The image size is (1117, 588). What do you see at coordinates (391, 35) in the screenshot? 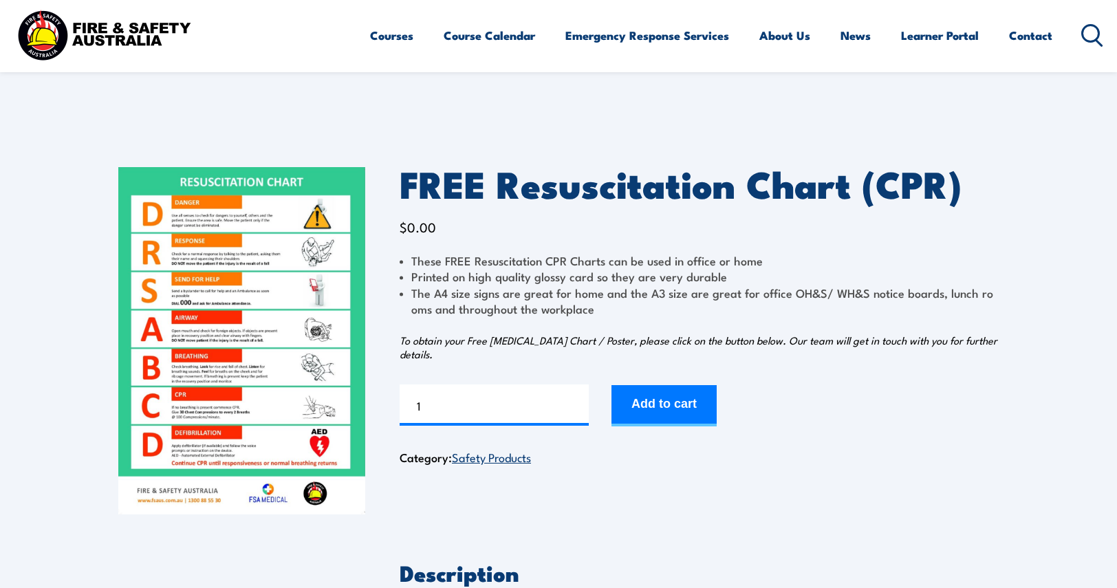
I see `a: Courses` at bounding box center [391, 35].